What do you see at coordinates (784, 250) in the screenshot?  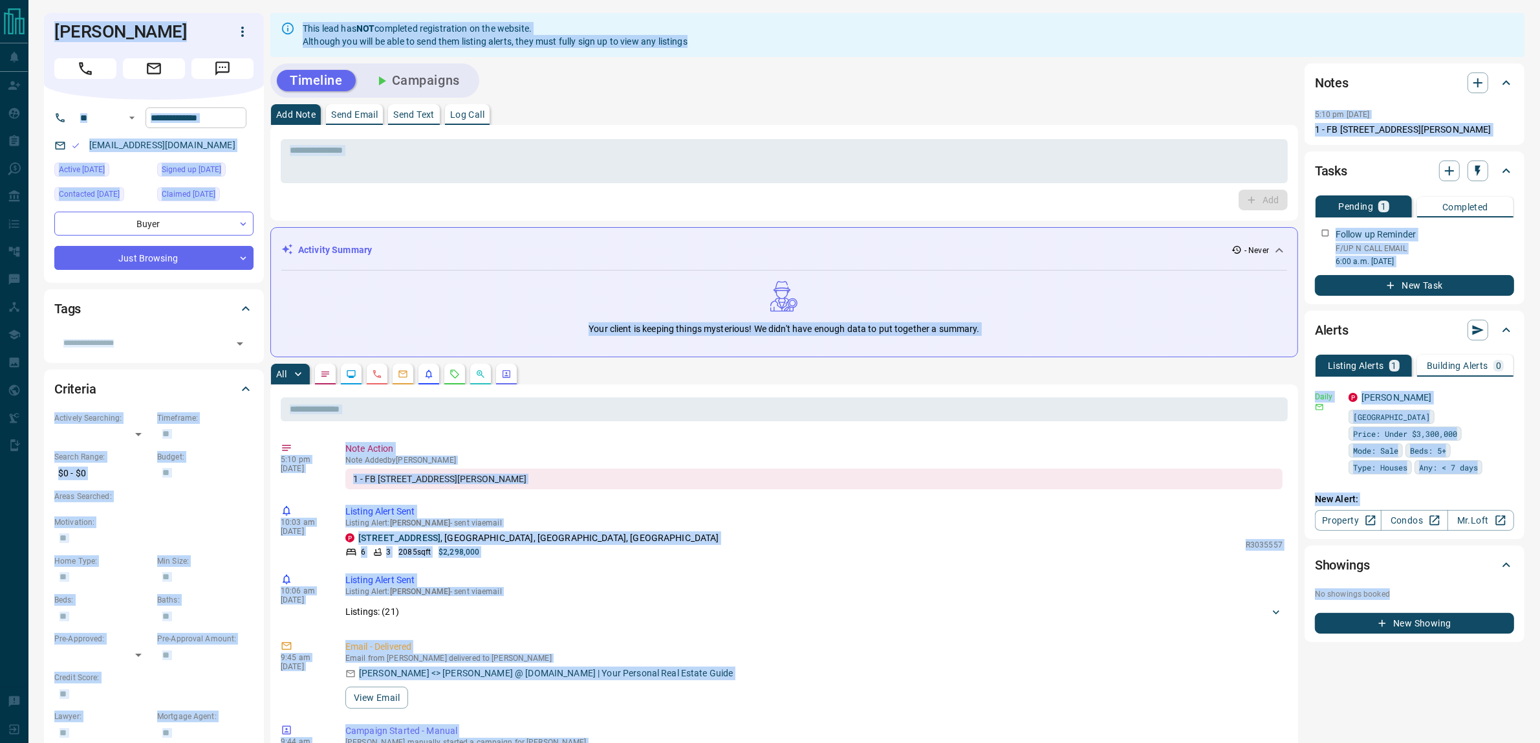 I see `div: Activity Summary- Never` at bounding box center [784, 250].